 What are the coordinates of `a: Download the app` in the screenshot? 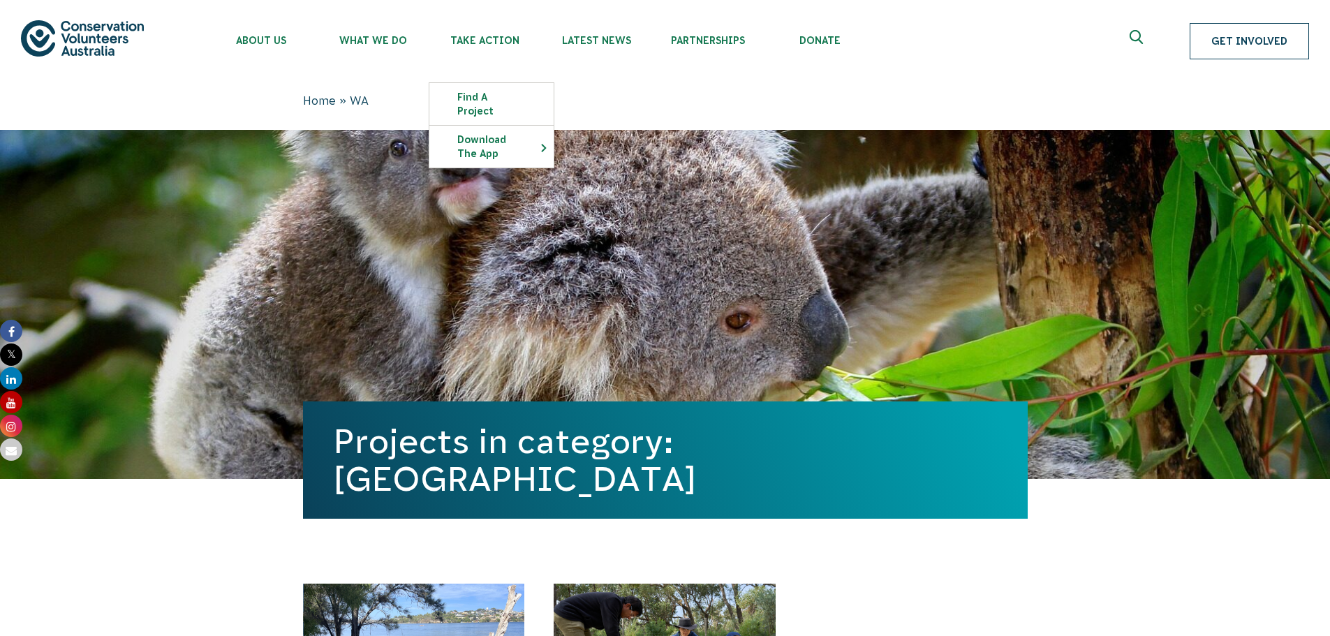 It's located at (491, 147).